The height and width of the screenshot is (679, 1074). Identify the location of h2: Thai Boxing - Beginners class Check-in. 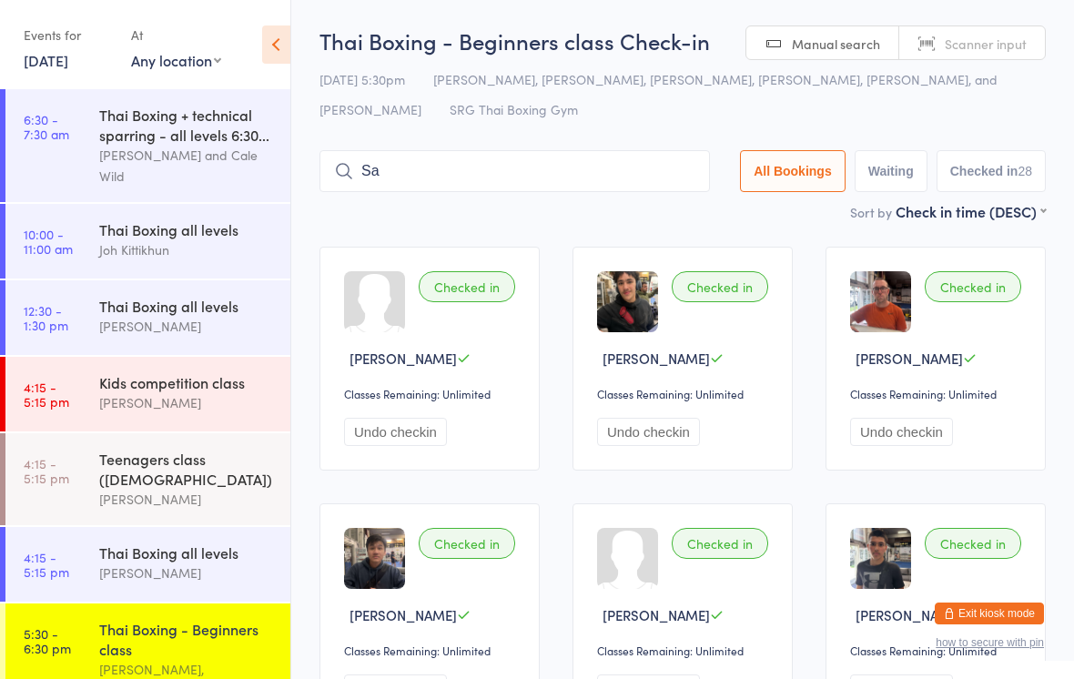
(683, 40).